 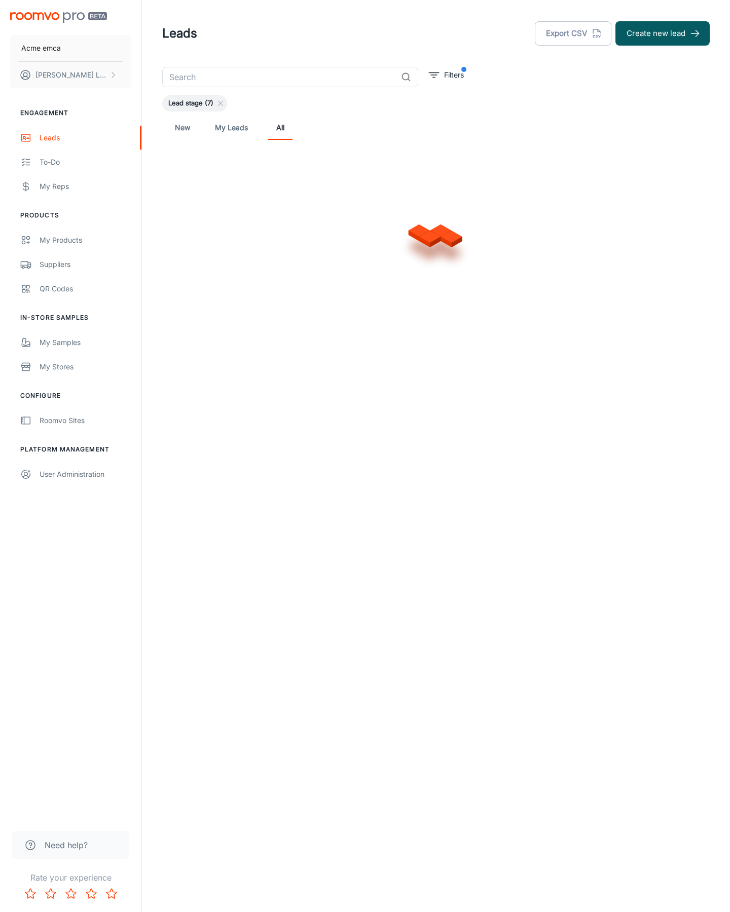 What do you see at coordinates (58, 17) in the screenshot?
I see `img: Roomvo PRO Beta` at bounding box center [58, 17].